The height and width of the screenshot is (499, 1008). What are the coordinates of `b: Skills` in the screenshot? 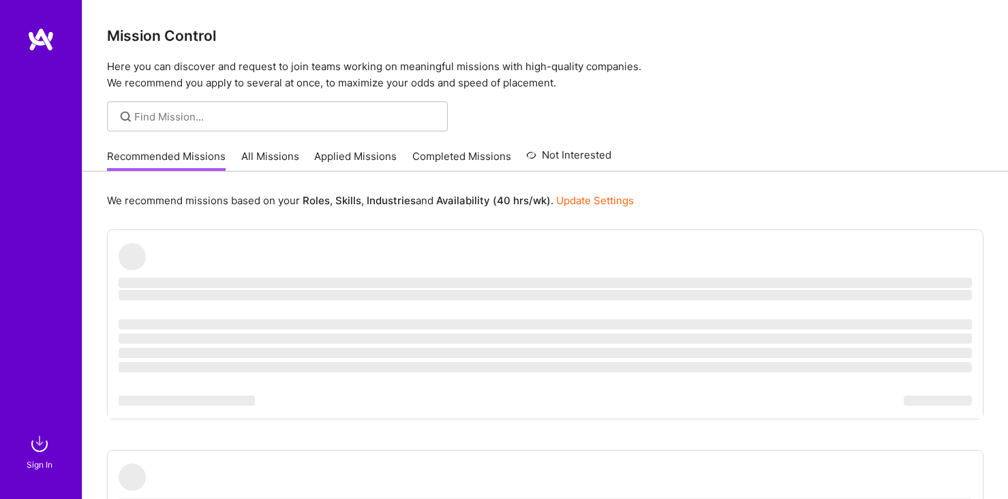 It's located at (348, 200).